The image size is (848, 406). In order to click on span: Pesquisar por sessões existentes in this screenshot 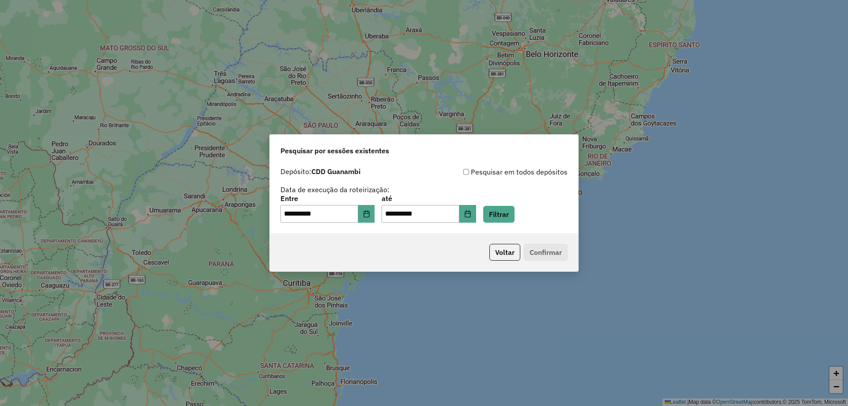, I will do `click(335, 151)`.